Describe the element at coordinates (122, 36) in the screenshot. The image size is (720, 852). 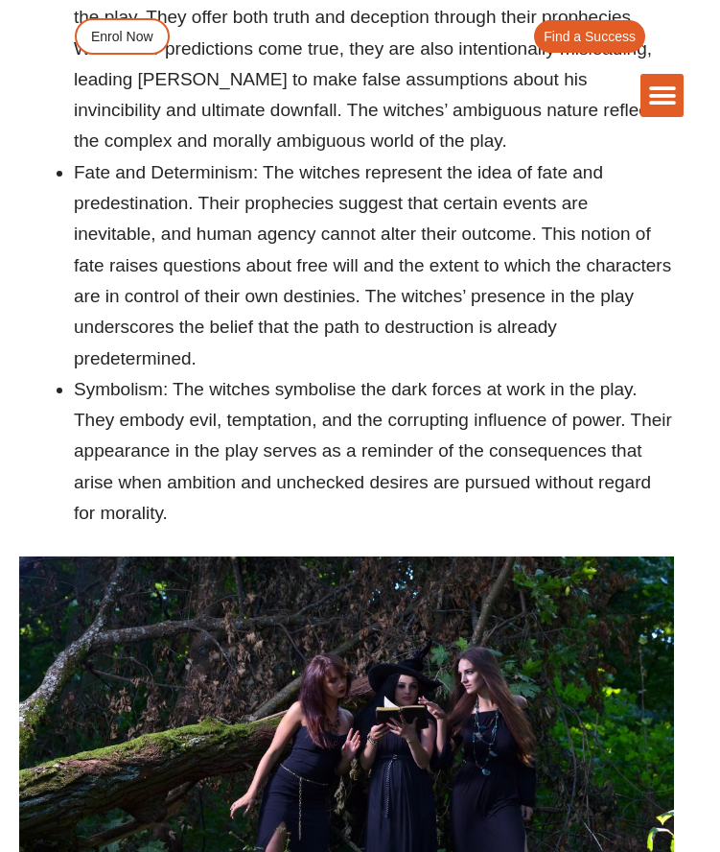
I see `span: Enrol Now` at that location.